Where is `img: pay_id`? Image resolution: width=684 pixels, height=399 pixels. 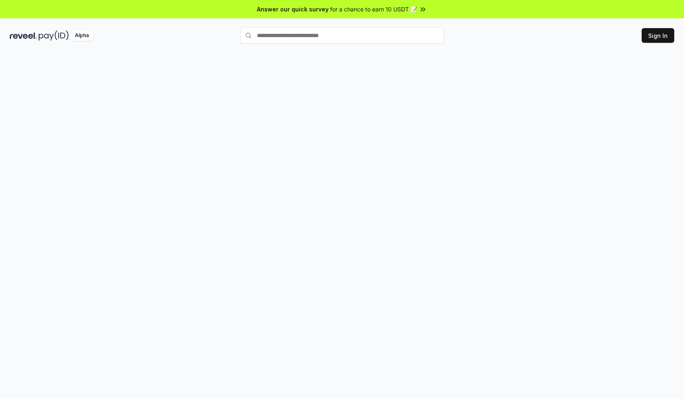 img: pay_id is located at coordinates (54, 35).